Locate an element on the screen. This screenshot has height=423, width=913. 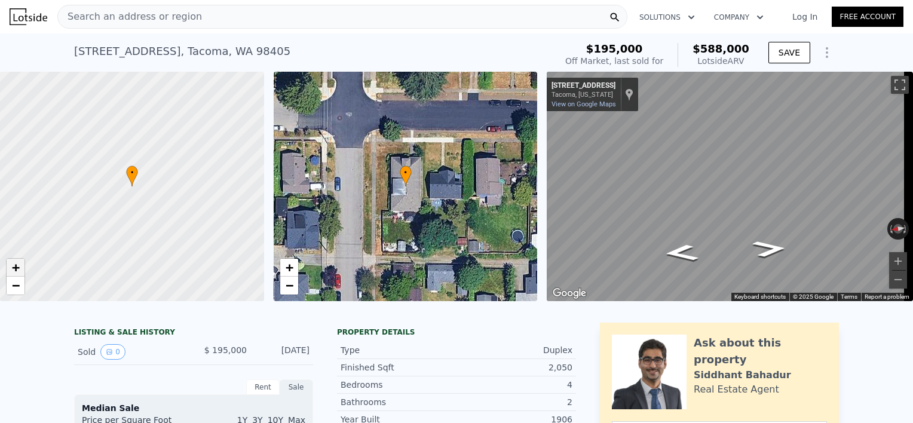
div: Lotside ARV is located at coordinates (721, 61).